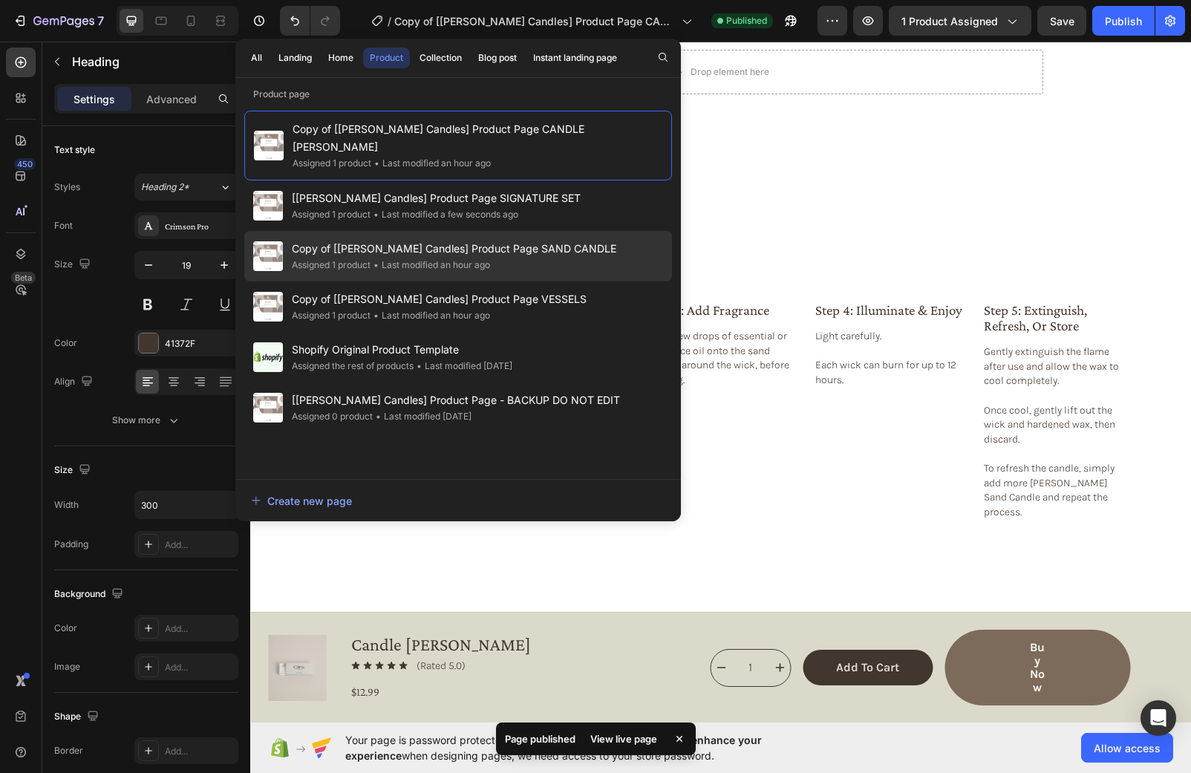  What do you see at coordinates (440, 58) in the screenshot?
I see `div: Collection` at bounding box center [440, 58].